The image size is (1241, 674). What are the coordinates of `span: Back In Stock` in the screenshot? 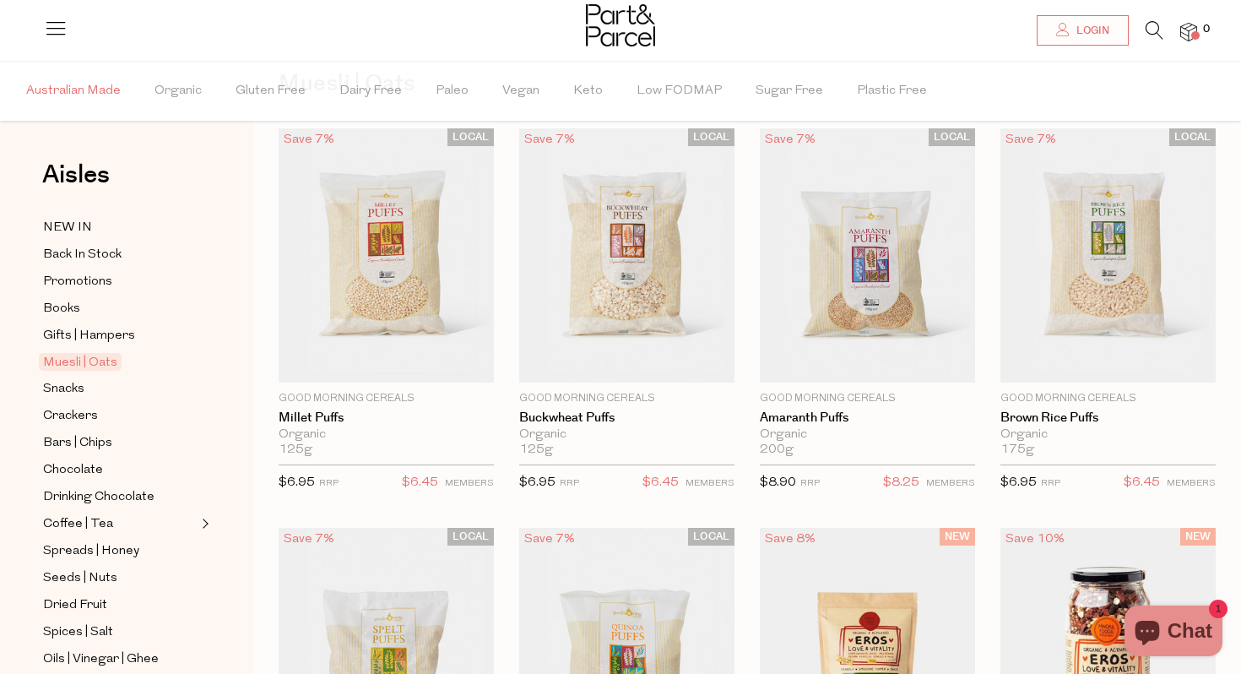 It's located at (82, 255).